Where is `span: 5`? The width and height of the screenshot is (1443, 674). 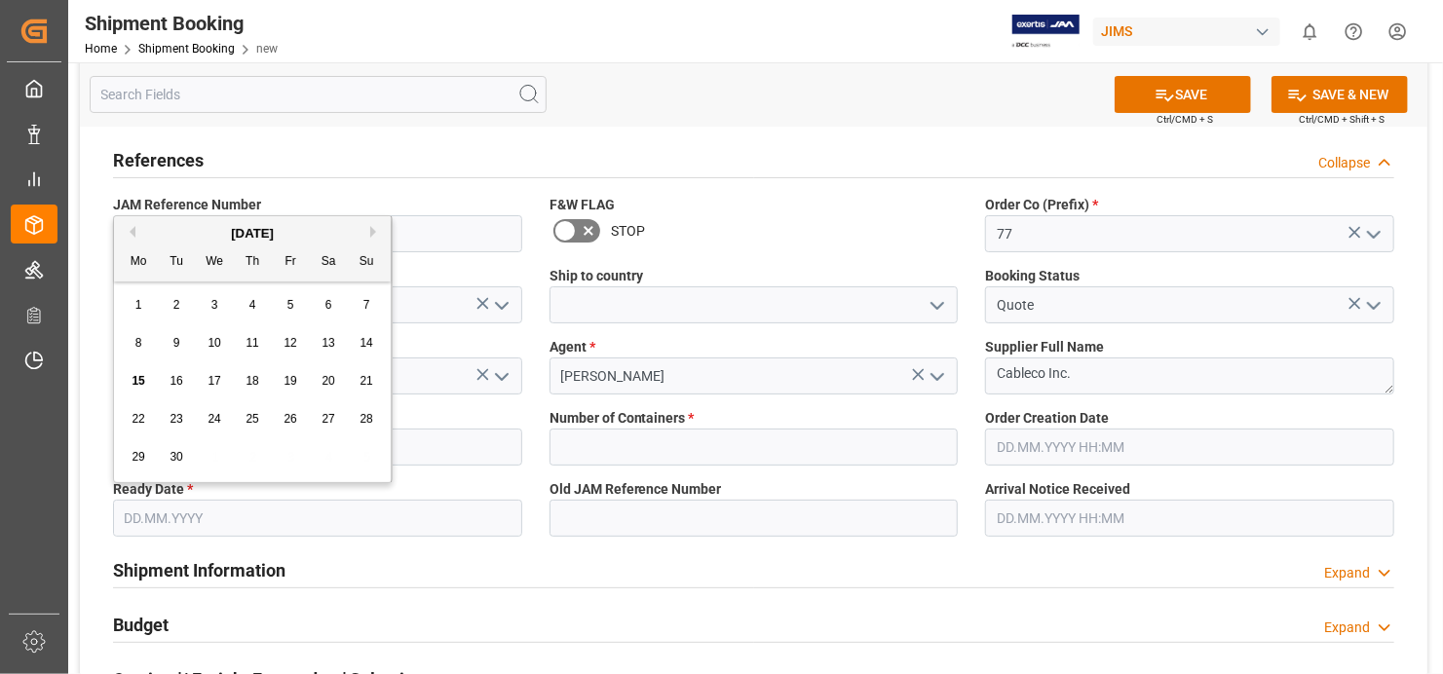
span: 5 is located at coordinates (290, 305).